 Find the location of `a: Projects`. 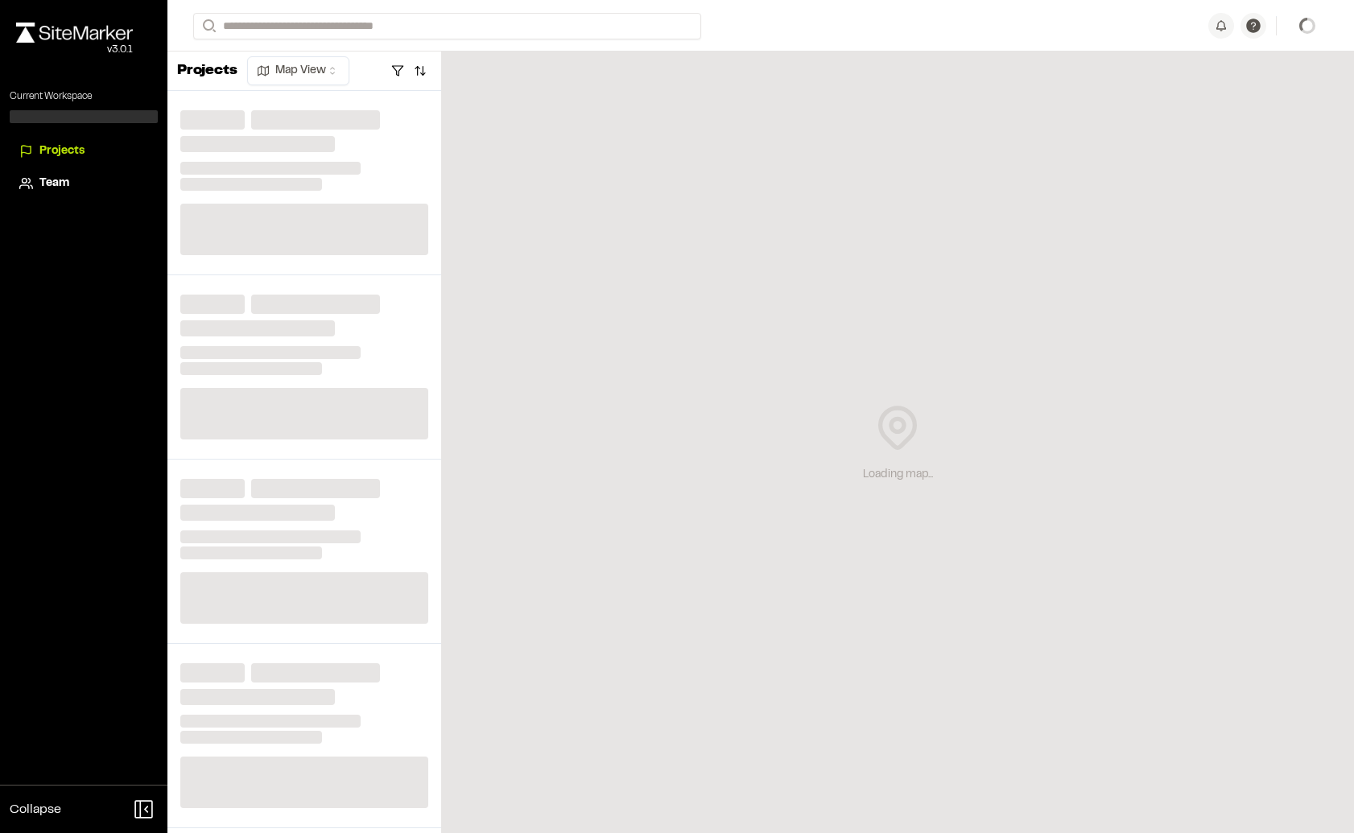

a: Projects is located at coordinates (84, 151).